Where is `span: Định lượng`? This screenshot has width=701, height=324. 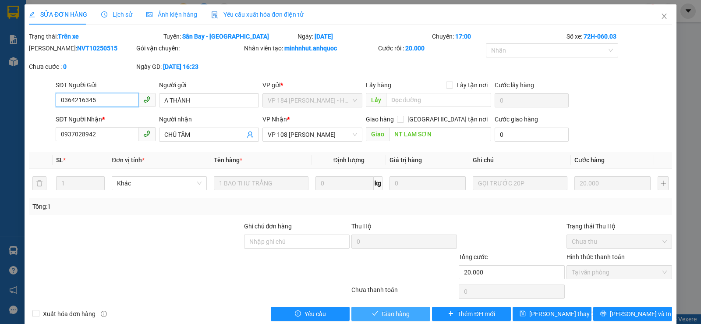
span: Định lượng is located at coordinates (349, 160).